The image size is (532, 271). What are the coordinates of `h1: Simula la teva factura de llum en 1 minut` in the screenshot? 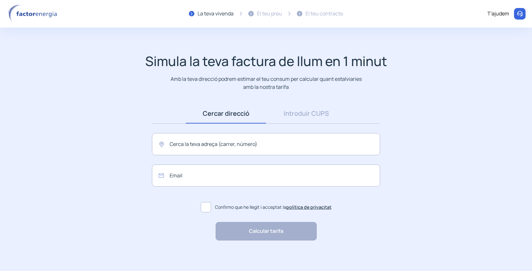 It's located at (266, 61).